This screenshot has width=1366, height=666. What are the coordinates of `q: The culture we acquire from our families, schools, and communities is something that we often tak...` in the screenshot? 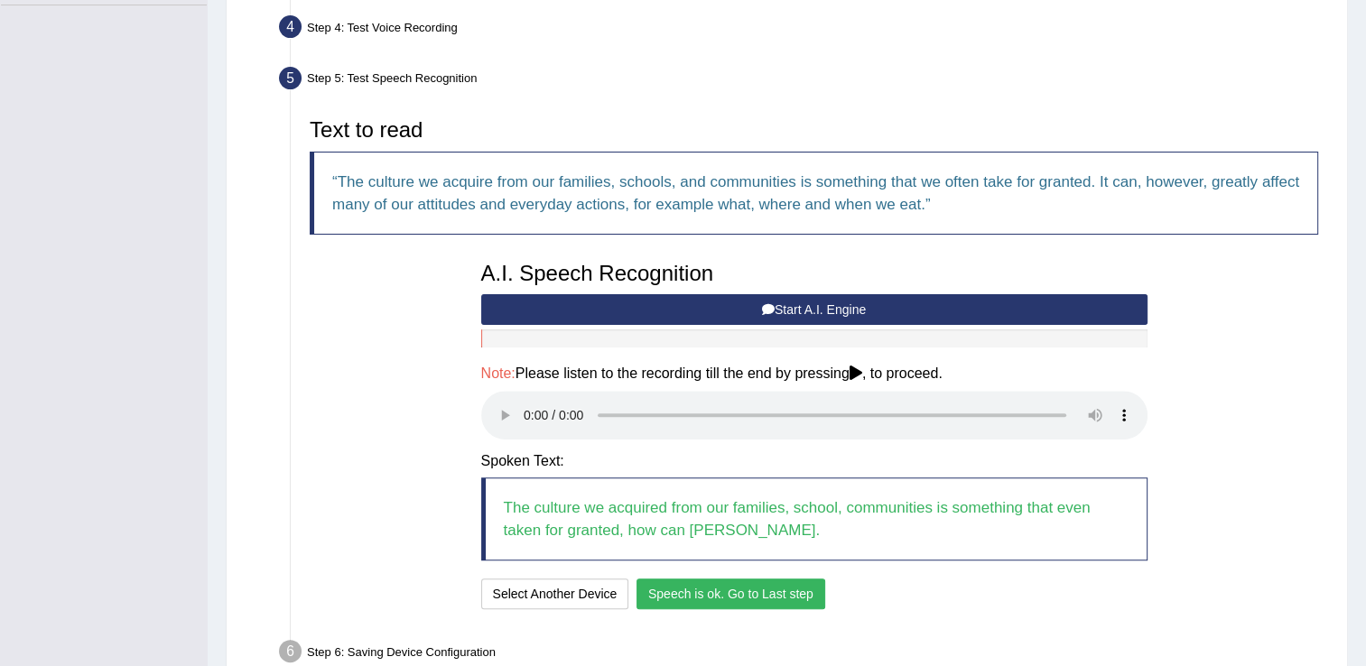 It's located at (815, 193).